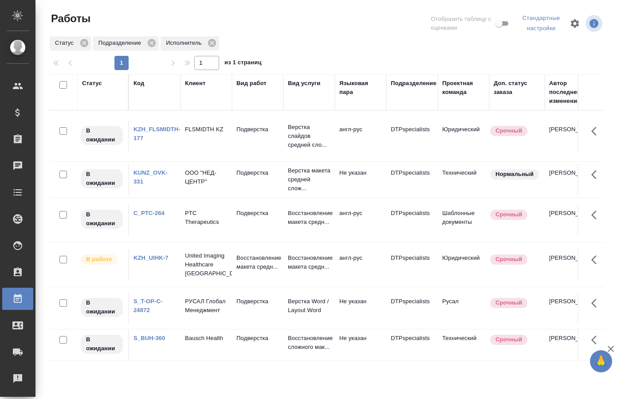 This screenshot has height=399, width=621. Describe the element at coordinates (102, 259) in the screenshot. I see `div: Исполнитель выполняет работу` at that location.